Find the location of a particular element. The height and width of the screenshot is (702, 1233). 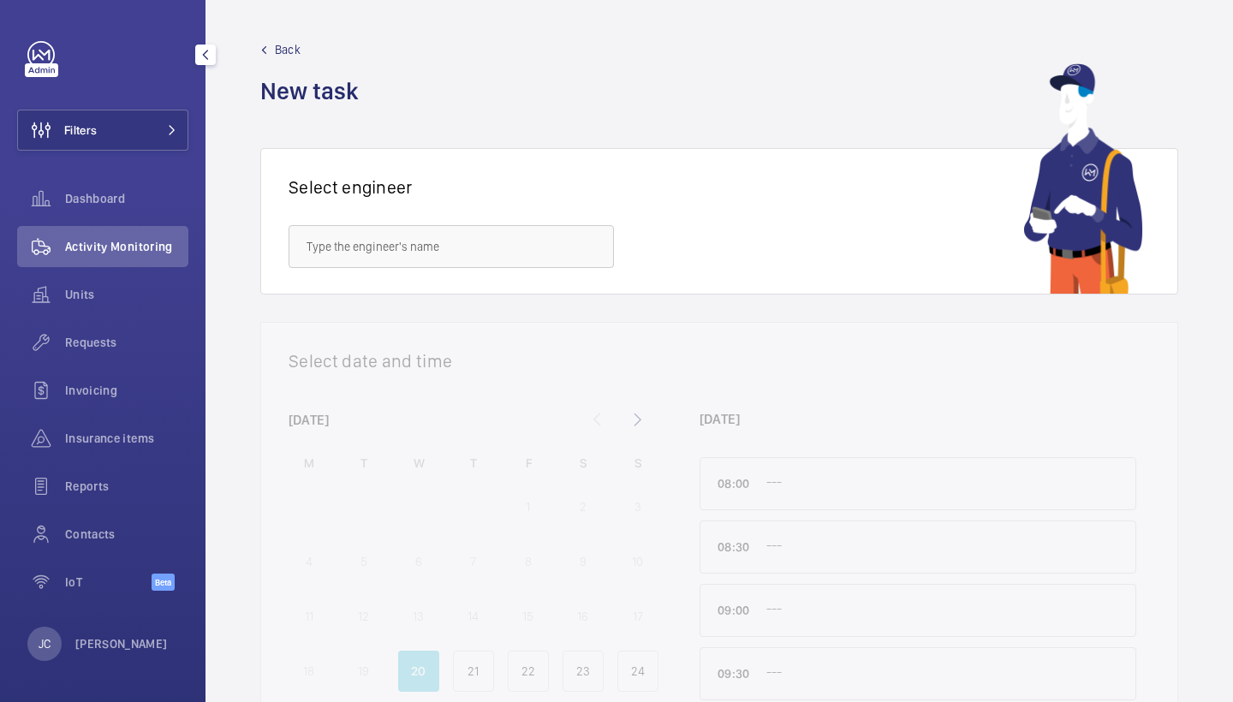

input: Type the engineer's name is located at coordinates (451, 247).